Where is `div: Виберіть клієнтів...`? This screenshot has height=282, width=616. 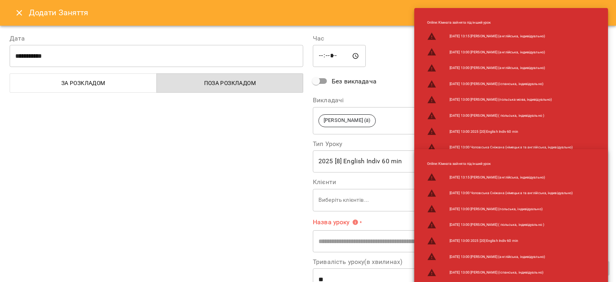
div: Виберіть клієнтів... is located at coordinates (460, 200).